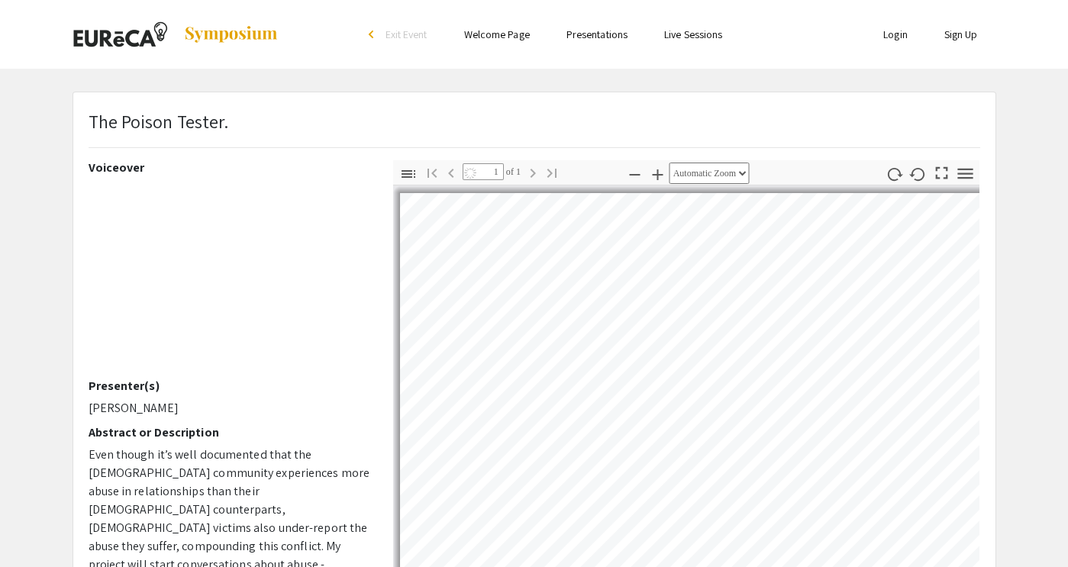 The width and height of the screenshot is (1068, 567). What do you see at coordinates (229, 167) in the screenshot?
I see `h2: Voiceover` at bounding box center [229, 167].